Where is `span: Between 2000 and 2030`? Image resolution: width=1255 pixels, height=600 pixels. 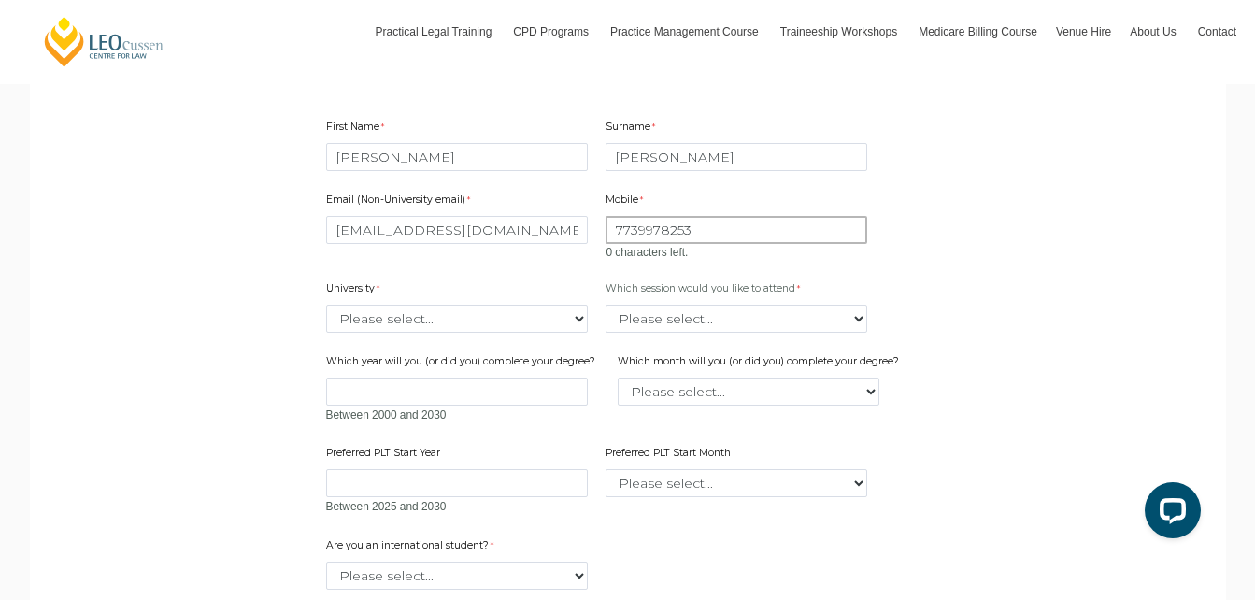
span: Between 2000 and 2030 is located at coordinates (386, 415).